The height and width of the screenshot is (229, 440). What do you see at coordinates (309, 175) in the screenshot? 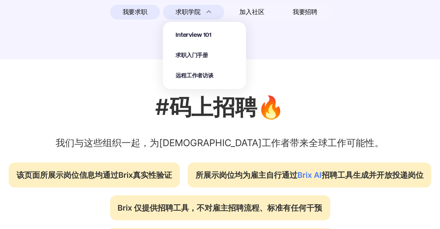
I see `div: 所展示岗位均为雇主自行通过 招聘工具生成并开放投递岗位` at bounding box center [309, 175].